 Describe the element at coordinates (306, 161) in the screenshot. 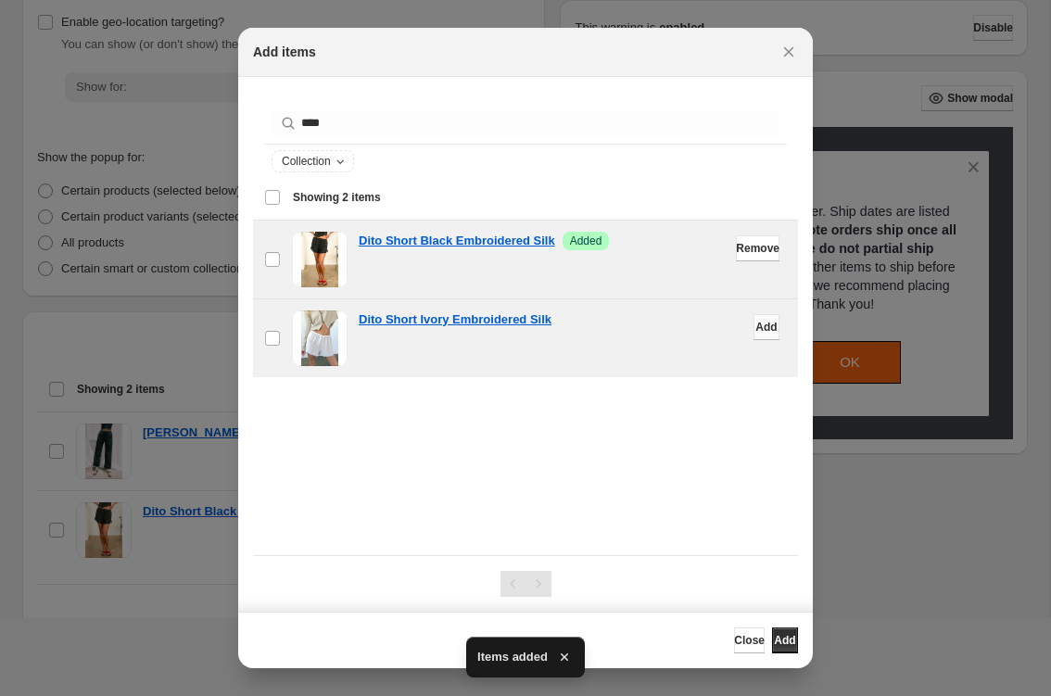

I see `span: Collection` at that location.